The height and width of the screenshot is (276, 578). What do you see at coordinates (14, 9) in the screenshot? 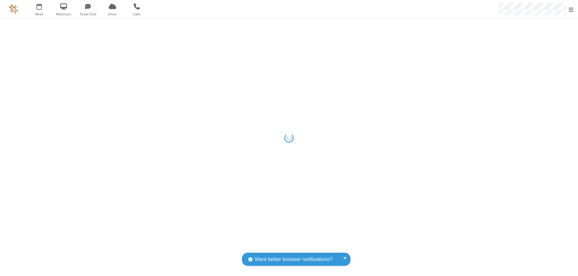
I see `img: QA Selenium DO NOT DELETE OR CHANGE` at bounding box center [14, 9].